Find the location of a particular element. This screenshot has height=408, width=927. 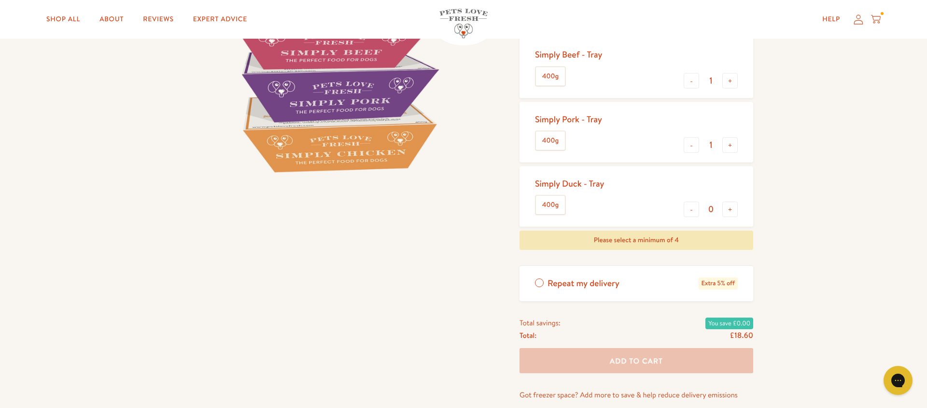

span: £18.60 is located at coordinates (742, 335).